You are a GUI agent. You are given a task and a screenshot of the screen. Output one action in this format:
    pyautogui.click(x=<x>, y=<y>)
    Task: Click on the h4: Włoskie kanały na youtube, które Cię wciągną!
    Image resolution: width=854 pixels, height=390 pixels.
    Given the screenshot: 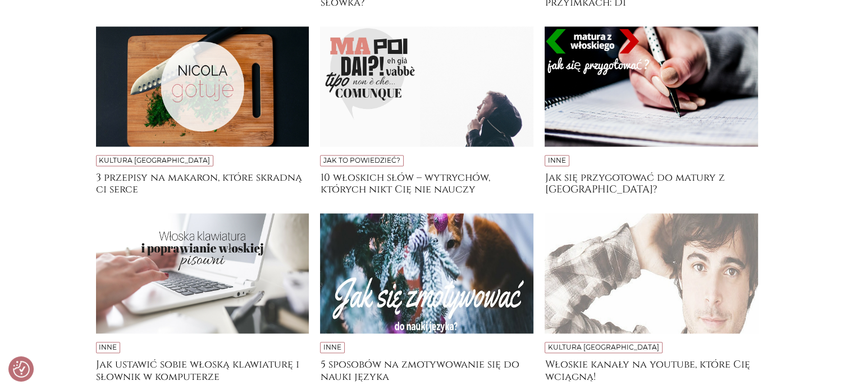 What is the action you would take?
    pyautogui.click(x=651, y=370)
    